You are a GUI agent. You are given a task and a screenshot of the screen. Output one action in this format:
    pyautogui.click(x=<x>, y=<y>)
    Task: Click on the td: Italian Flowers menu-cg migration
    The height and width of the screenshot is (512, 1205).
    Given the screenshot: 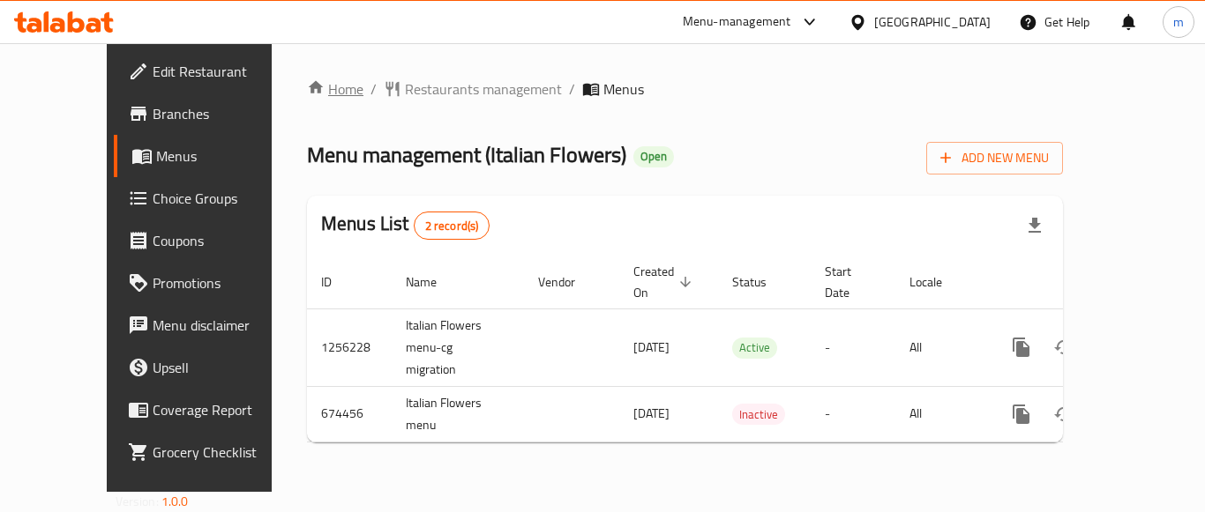 What is the action you would take?
    pyautogui.click(x=458, y=348)
    